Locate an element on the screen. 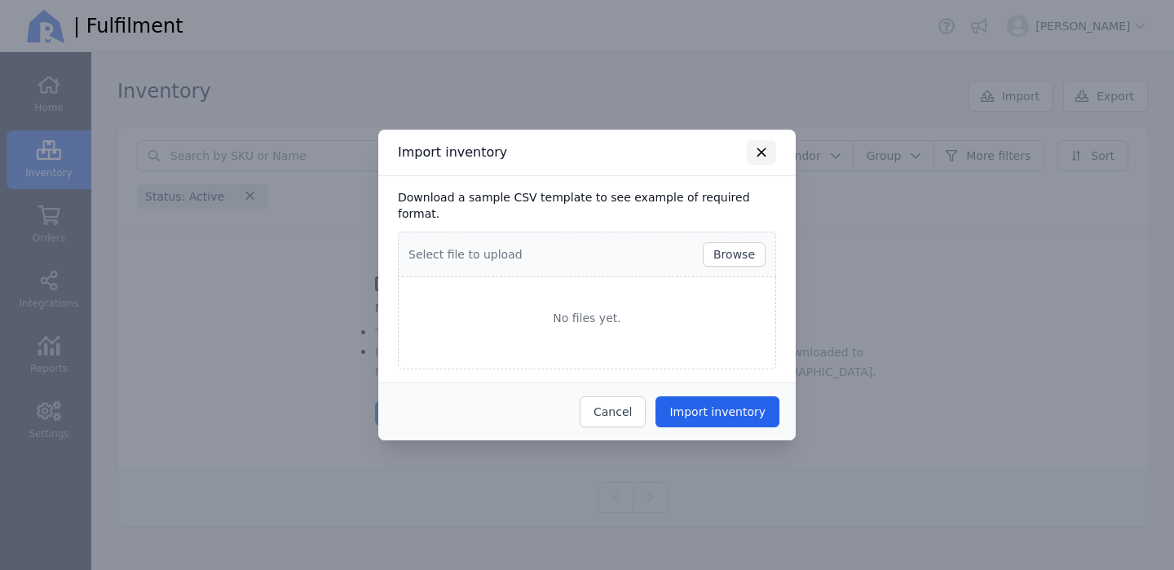  h3: Import inventory is located at coordinates (452, 152).